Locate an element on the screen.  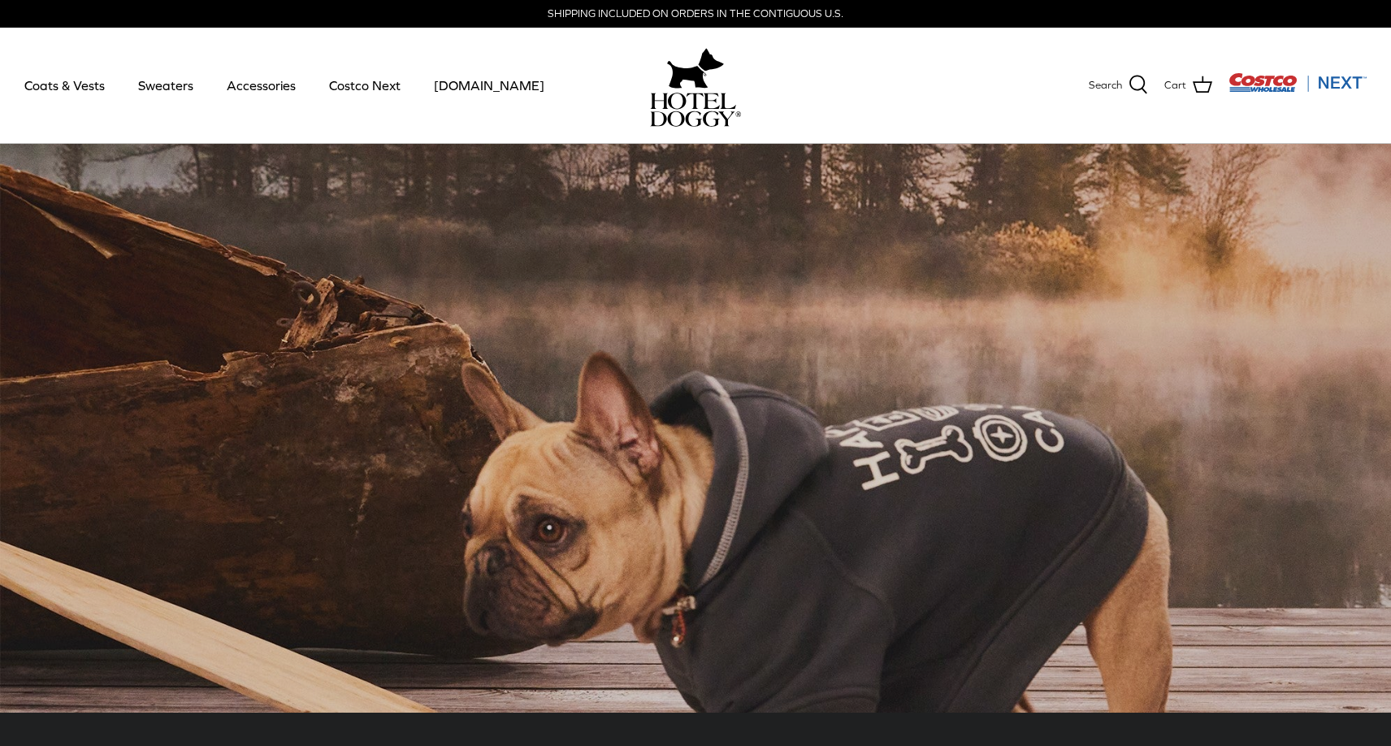
span: Search is located at coordinates (1105, 85).